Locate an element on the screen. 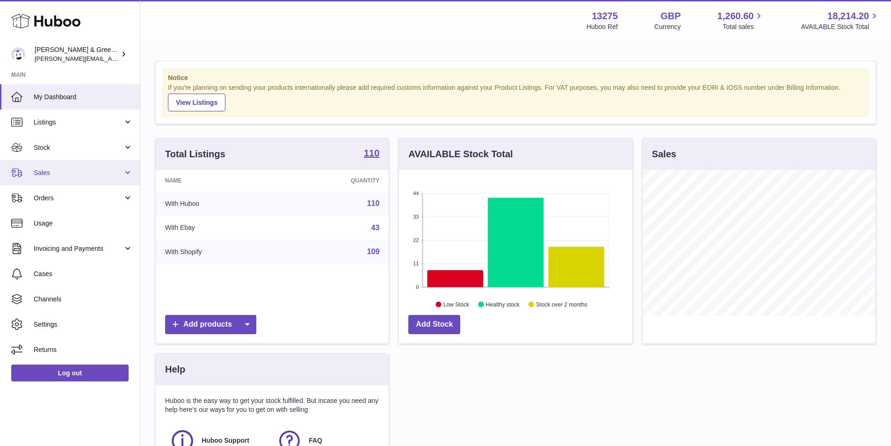  span: Listings is located at coordinates (78, 122).